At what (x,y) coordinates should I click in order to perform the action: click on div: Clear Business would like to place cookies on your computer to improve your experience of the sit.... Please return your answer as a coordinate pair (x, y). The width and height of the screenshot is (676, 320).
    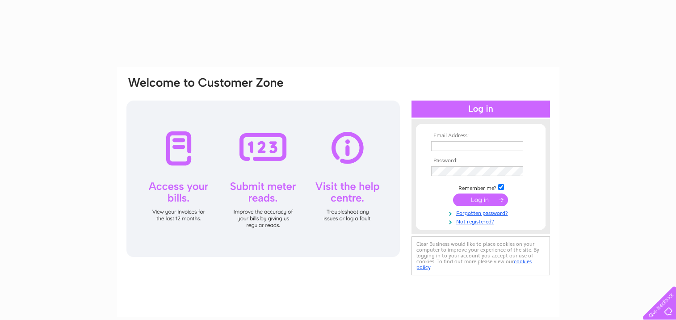
    Looking at the image, I should click on (481, 255).